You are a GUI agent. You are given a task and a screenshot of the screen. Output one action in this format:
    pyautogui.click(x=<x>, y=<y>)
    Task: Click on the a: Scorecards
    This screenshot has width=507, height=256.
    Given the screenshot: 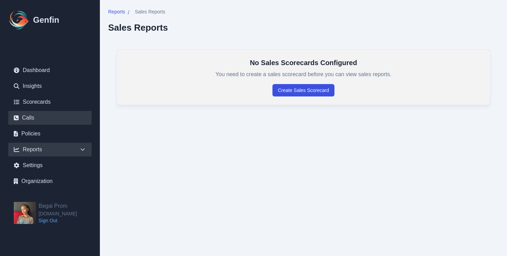 What is the action you would take?
    pyautogui.click(x=50, y=102)
    